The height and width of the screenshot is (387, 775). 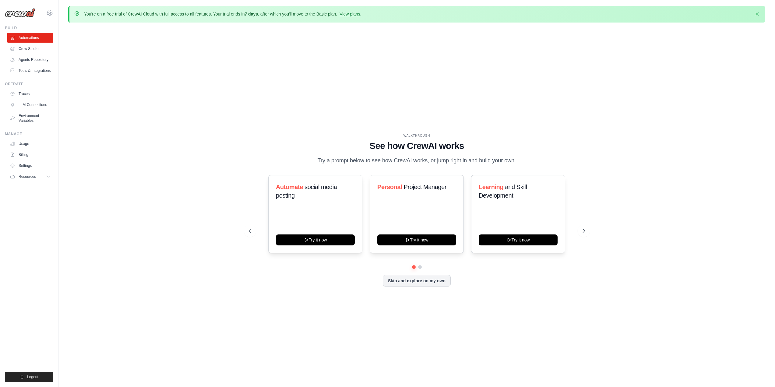 I want to click on div: WALKTHROUGH, so click(x=417, y=136).